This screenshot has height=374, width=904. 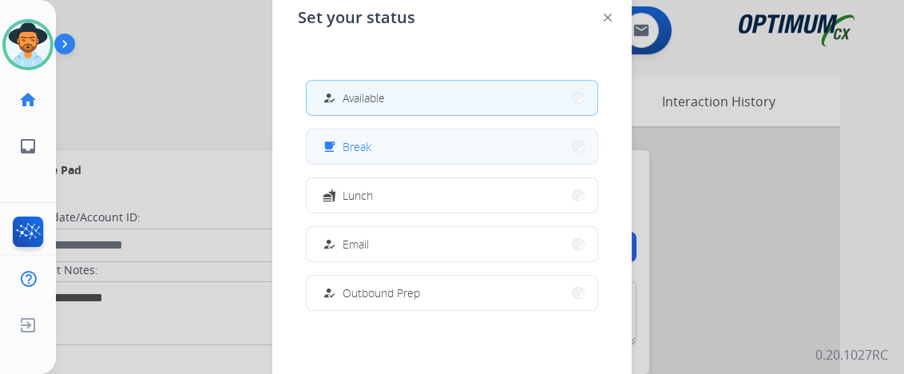 I want to click on button: Outbound Prep, so click(x=452, y=292).